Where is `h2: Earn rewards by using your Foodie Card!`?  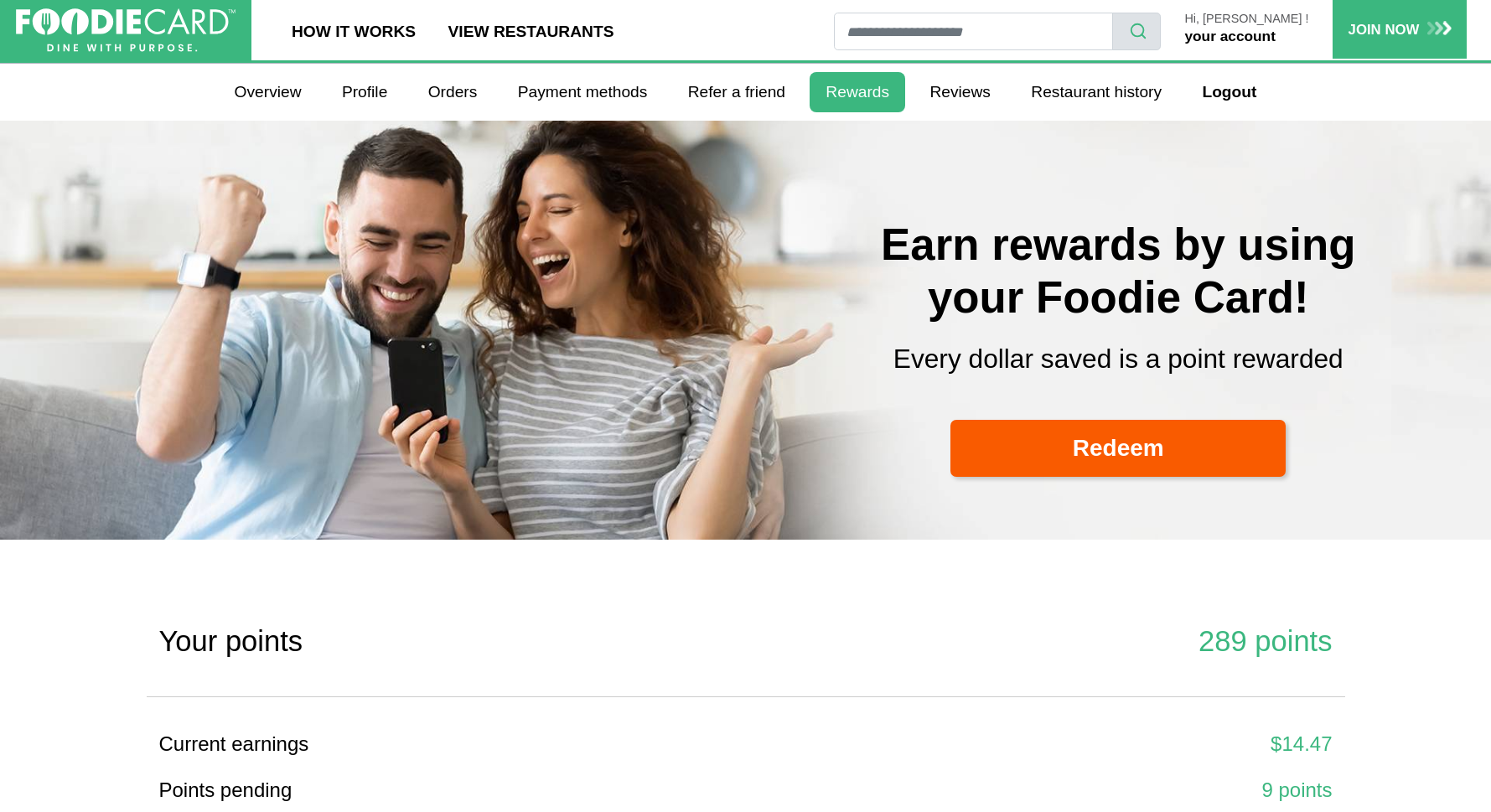
h2: Earn rewards by using your Foodie Card! is located at coordinates (1119, 270).